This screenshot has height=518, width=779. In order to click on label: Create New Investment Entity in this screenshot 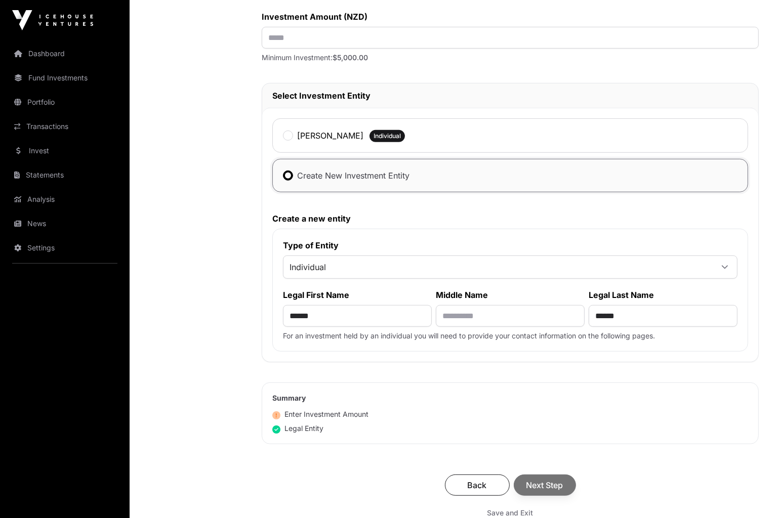, I will do `click(353, 176)`.